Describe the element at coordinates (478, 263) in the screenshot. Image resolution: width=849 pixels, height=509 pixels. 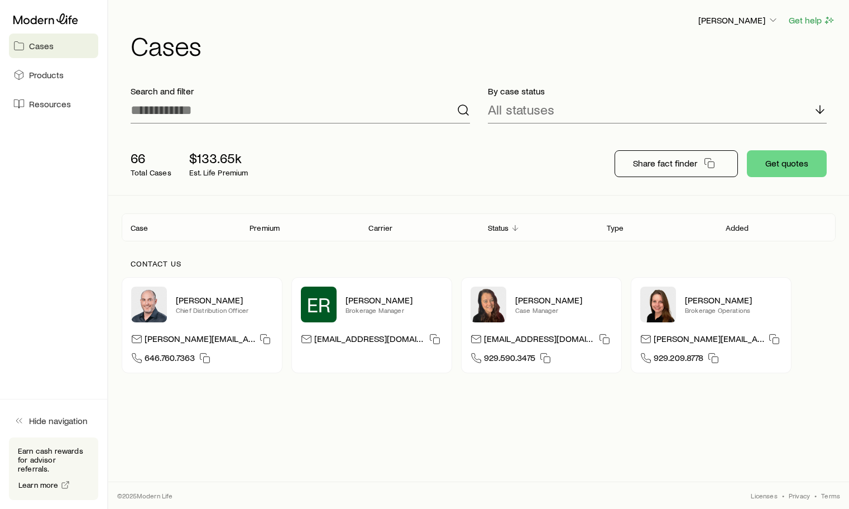
I see `p: Contact us` at that location.